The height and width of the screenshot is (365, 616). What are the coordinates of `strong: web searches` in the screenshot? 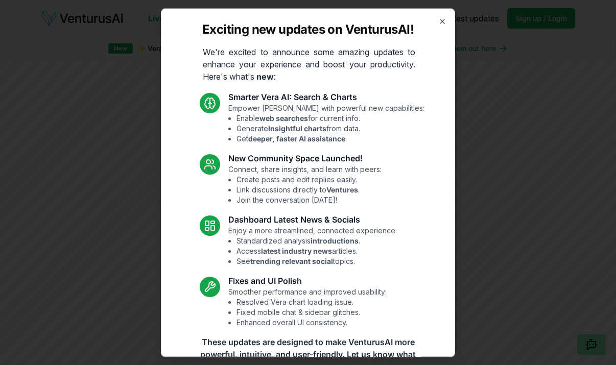 It's located at (283, 117).